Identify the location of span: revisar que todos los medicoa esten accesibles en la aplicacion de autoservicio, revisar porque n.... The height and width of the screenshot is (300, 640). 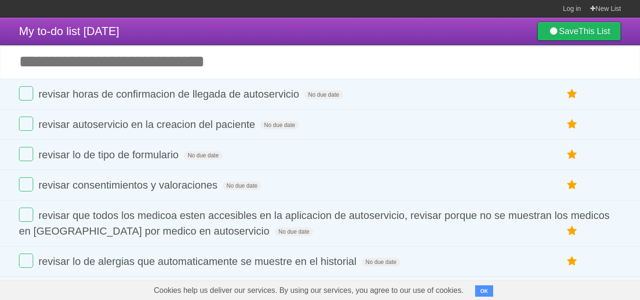
(314, 223).